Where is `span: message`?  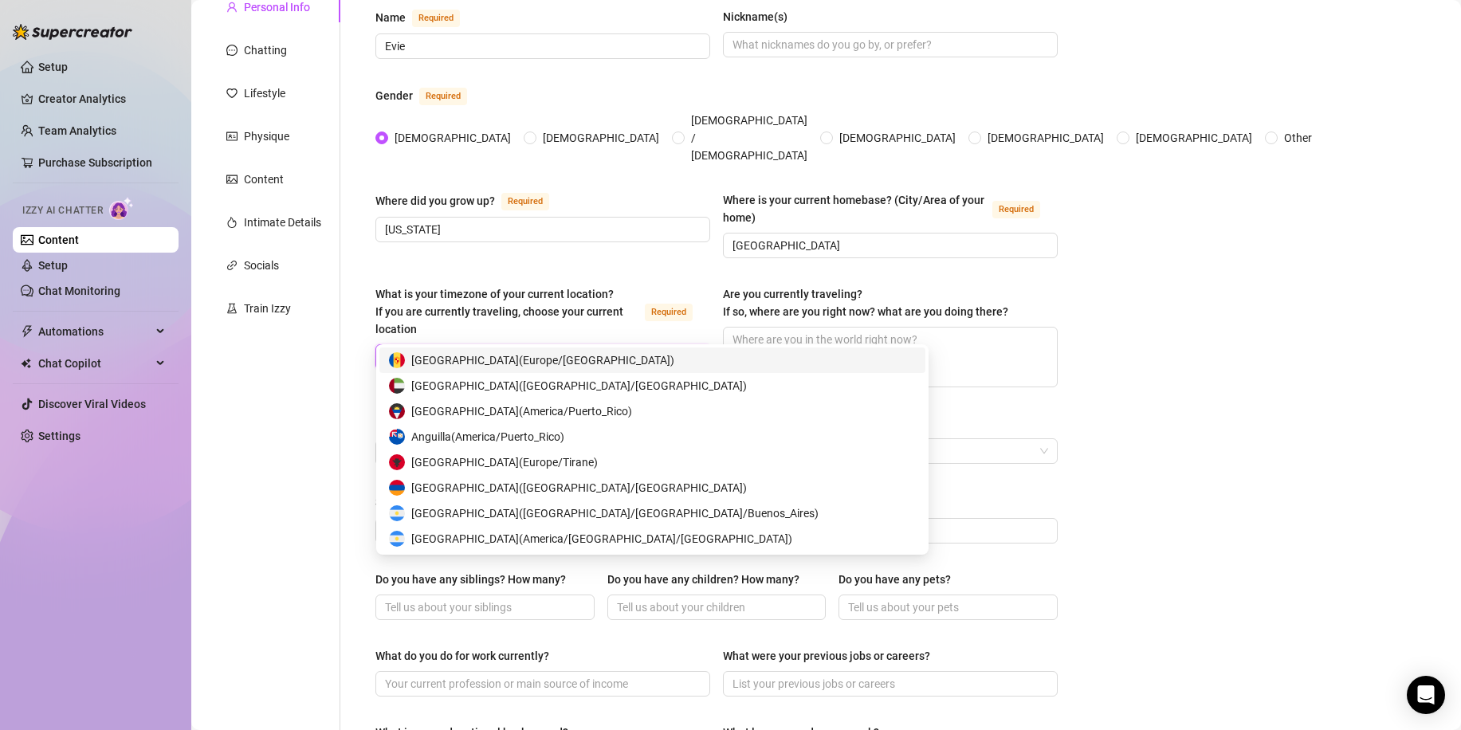 span: message is located at coordinates (232, 50).